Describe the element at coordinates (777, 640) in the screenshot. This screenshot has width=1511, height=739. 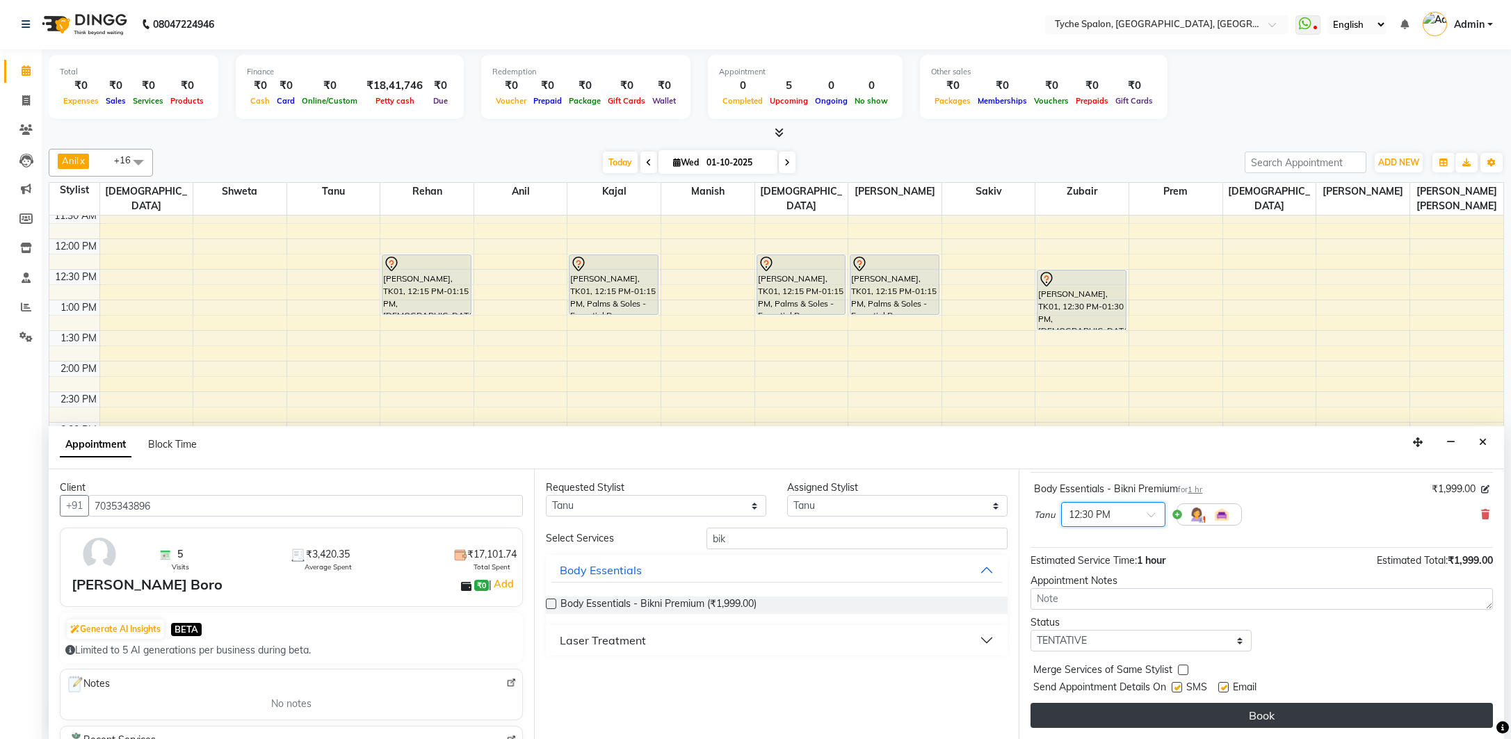
I see `button: Laser Treatment` at that location.